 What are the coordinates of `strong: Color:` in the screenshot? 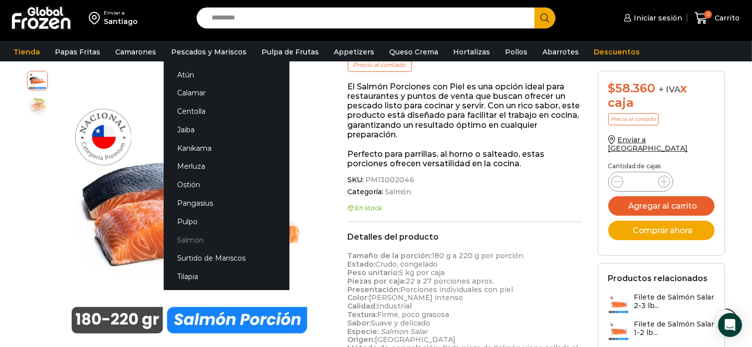 It's located at (358, 297).